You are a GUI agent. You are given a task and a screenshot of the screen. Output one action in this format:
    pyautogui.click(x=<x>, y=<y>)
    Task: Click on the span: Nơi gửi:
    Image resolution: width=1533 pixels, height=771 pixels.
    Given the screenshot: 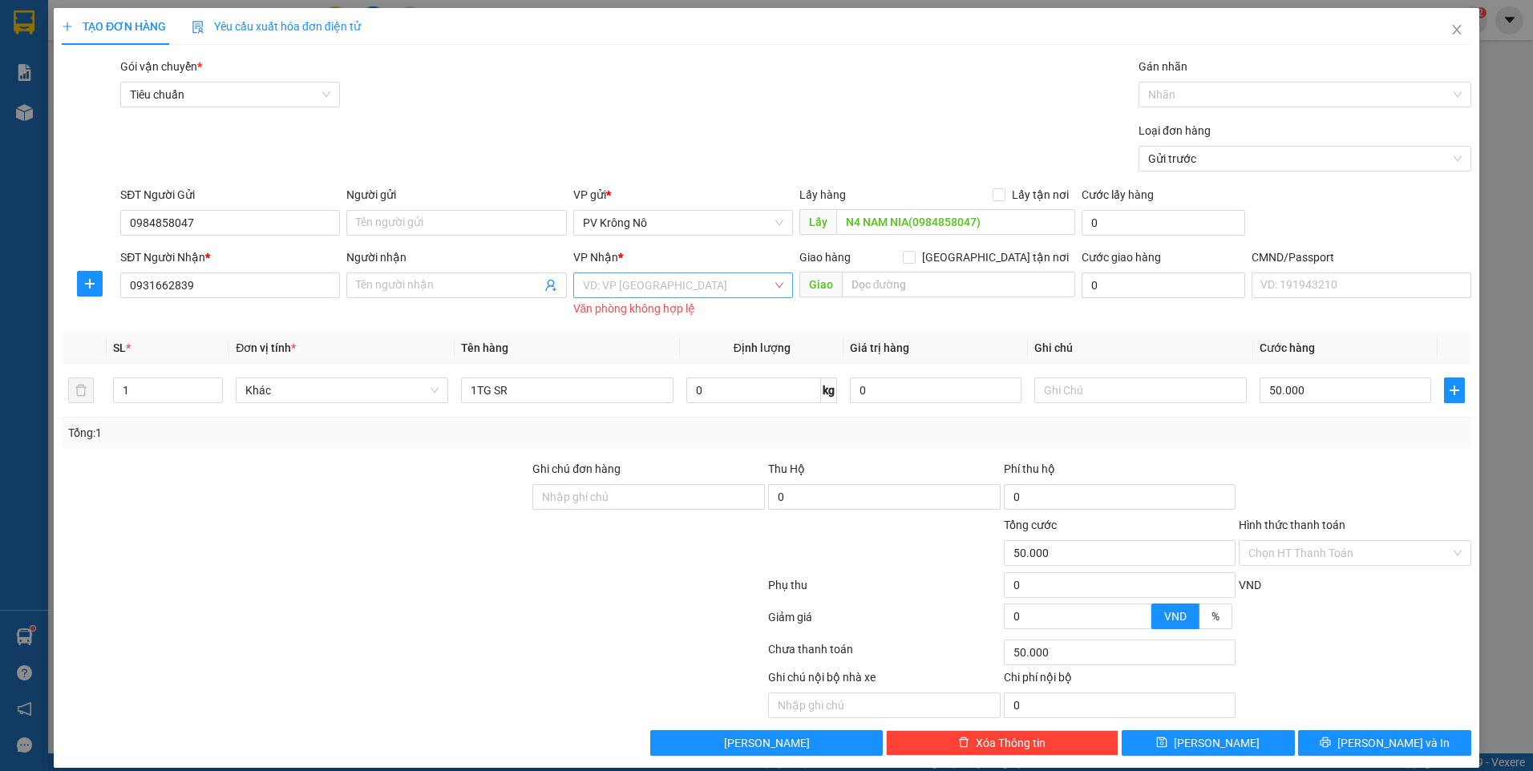 What is the action you would take?
    pyautogui.click(x=24, y=123)
    